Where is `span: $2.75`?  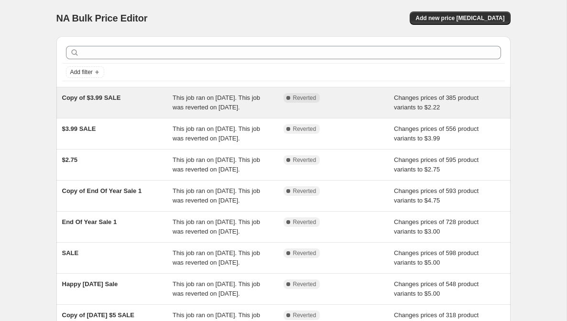 span: $2.75 is located at coordinates (70, 160).